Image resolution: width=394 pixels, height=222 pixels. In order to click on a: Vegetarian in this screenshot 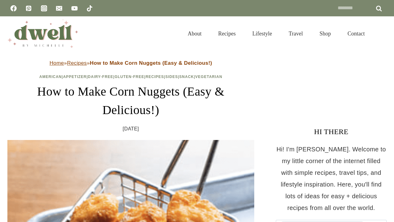, I will do `click(209, 77)`.